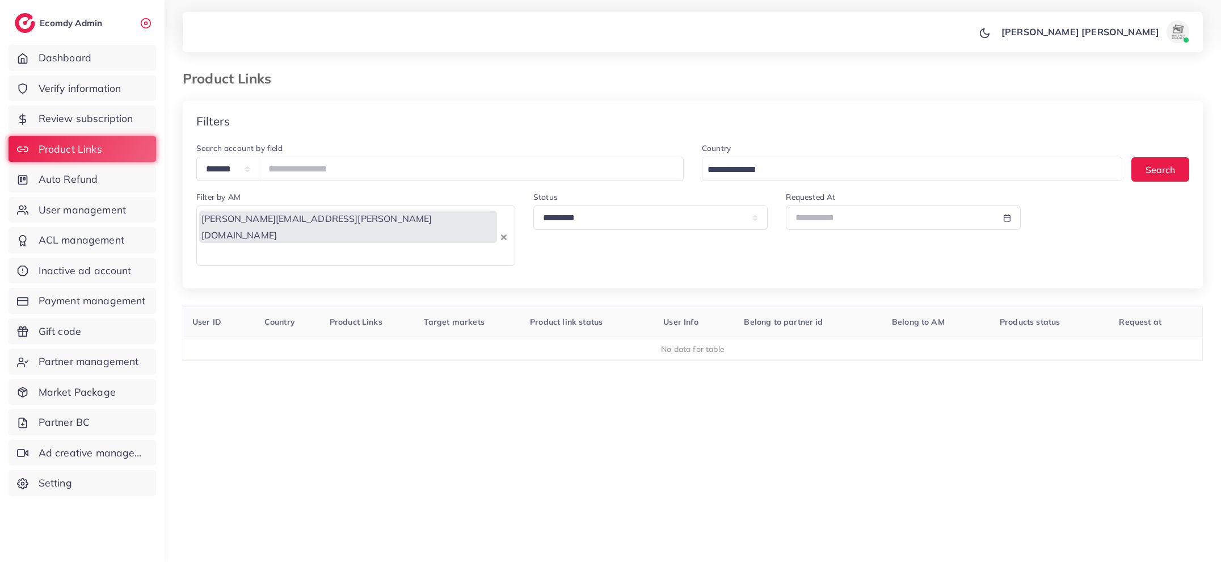  What do you see at coordinates (82, 119) in the screenshot?
I see `a: Review subscription` at bounding box center [82, 119].